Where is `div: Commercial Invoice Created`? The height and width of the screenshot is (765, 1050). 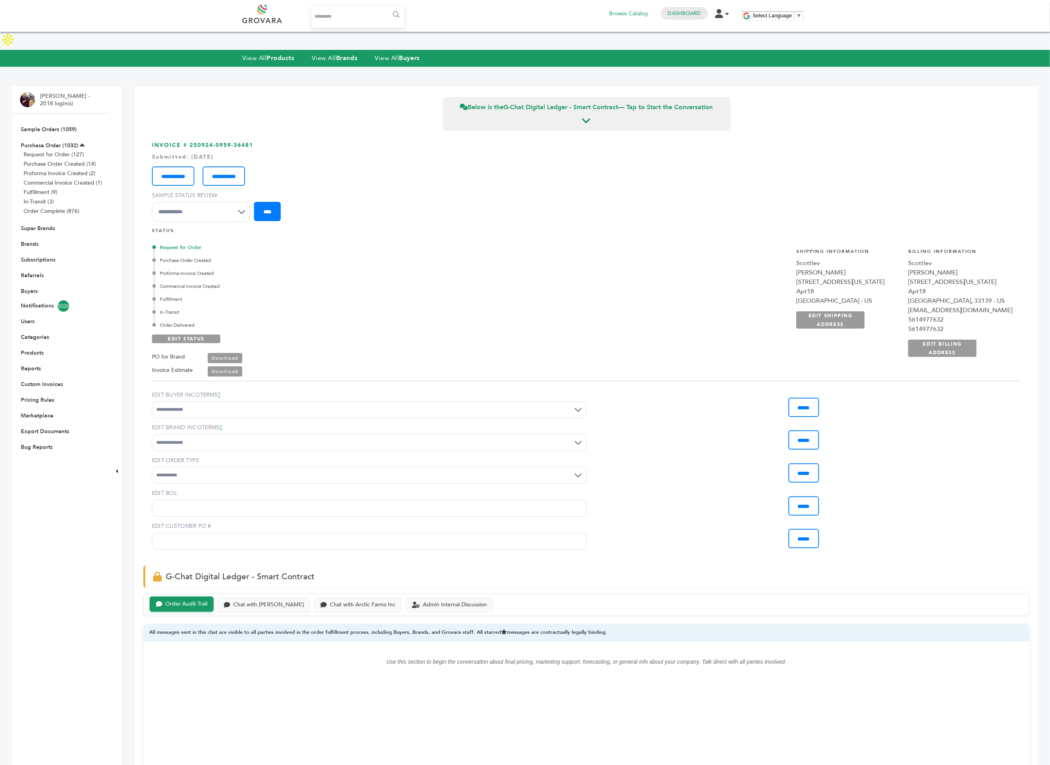
div: Commercial Invoice Created is located at coordinates (305, 286).